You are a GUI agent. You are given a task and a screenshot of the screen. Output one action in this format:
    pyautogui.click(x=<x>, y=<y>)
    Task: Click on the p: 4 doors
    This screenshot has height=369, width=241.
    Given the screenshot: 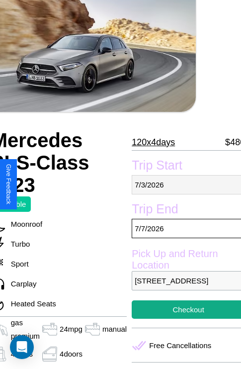 What is the action you would take?
    pyautogui.click(x=71, y=353)
    